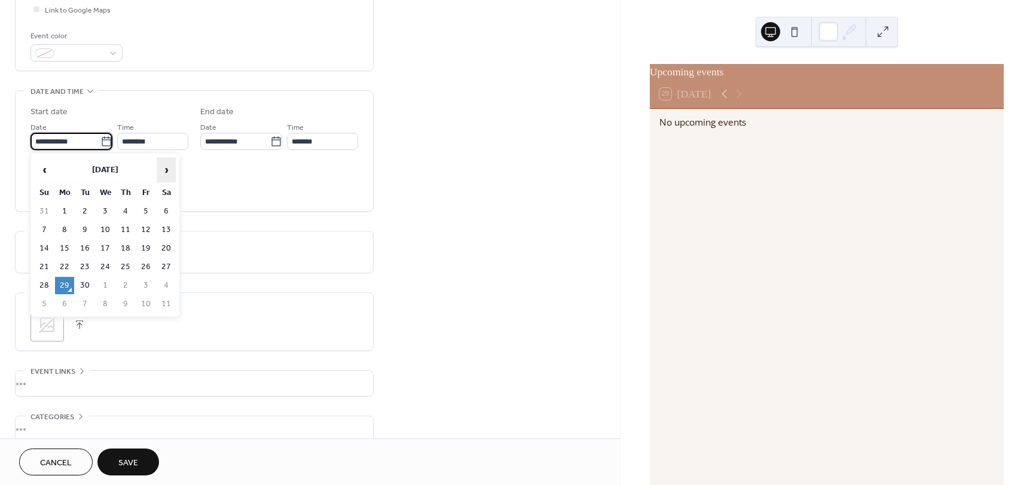 The image size is (1033, 485). Describe the element at coordinates (85, 248) in the screenshot. I see `td: 16` at that location.